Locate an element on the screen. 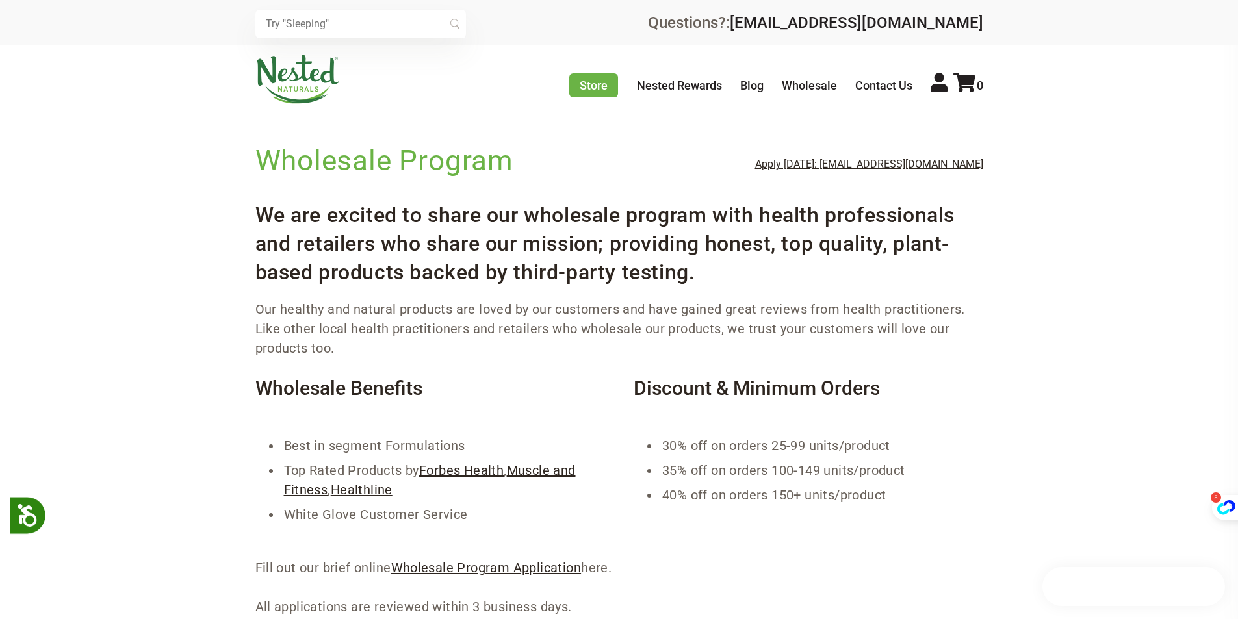 The height and width of the screenshot is (619, 1238). p: Fill out our brief online here. is located at coordinates (619, 568).